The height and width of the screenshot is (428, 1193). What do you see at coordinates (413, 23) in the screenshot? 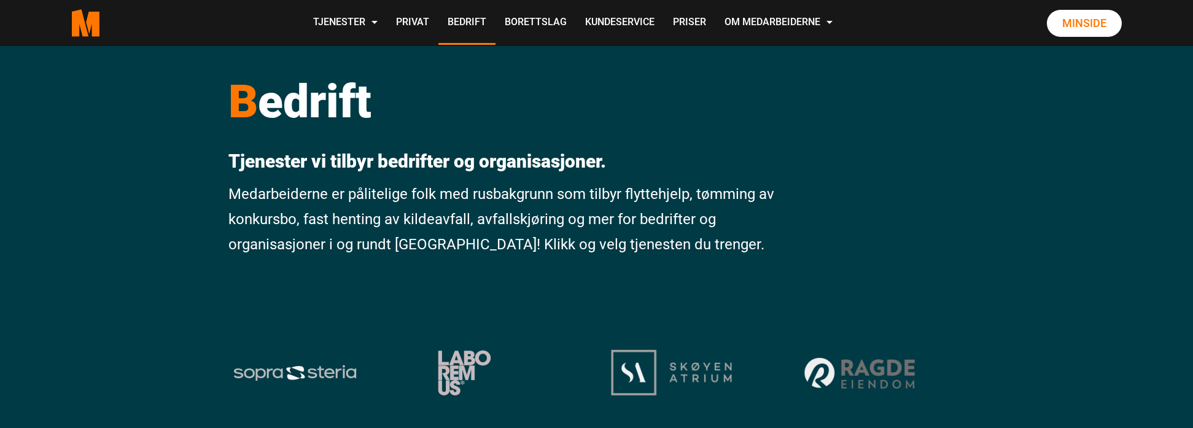
I see `a: Privat` at bounding box center [413, 23].